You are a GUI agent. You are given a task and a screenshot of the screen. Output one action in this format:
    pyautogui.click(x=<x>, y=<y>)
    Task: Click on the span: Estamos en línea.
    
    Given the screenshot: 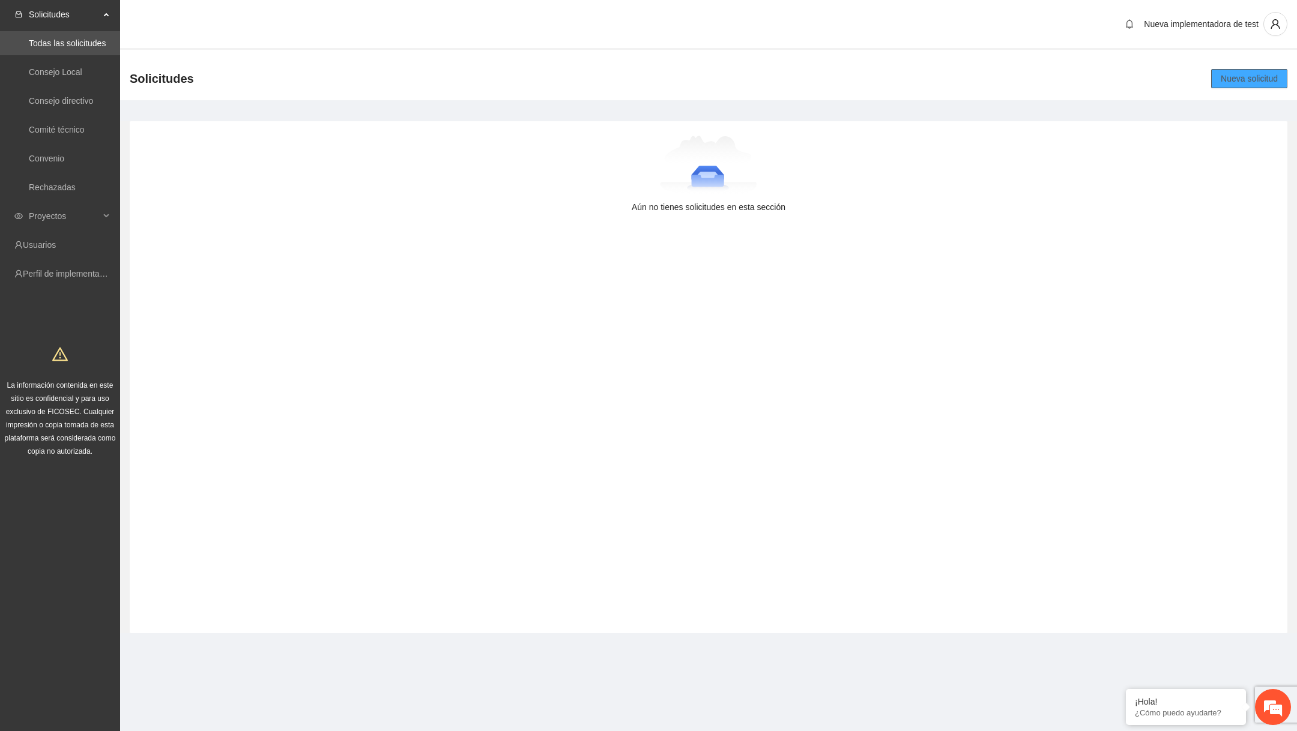 What is the action you would take?
    pyautogui.click(x=118, y=221)
    